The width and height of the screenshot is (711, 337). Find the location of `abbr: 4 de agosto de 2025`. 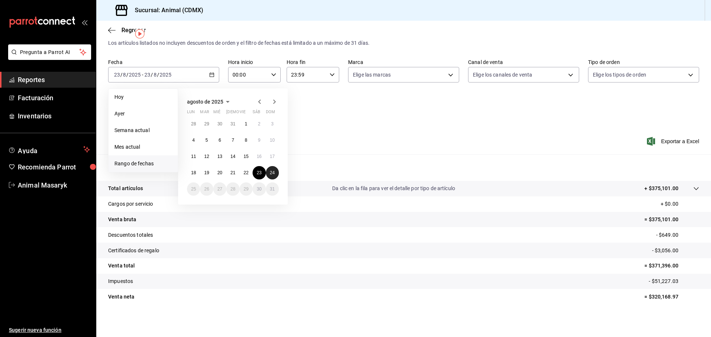

abbr: 4 de agosto de 2025 is located at coordinates (193, 140).